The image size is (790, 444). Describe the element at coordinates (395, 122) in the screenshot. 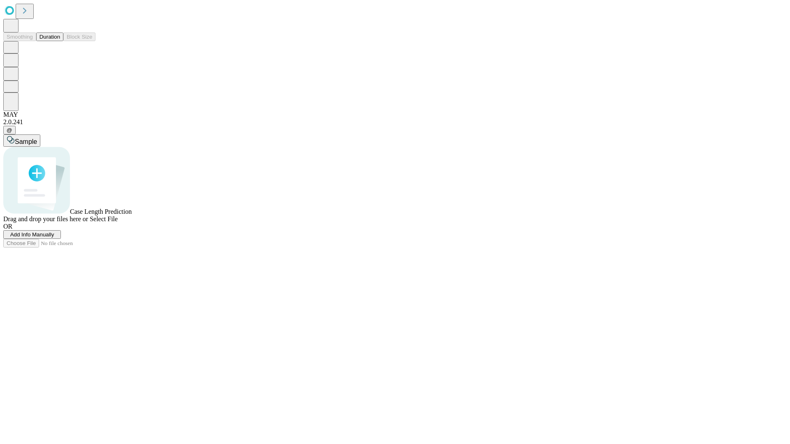

I see `div: 2.0.241` at that location.